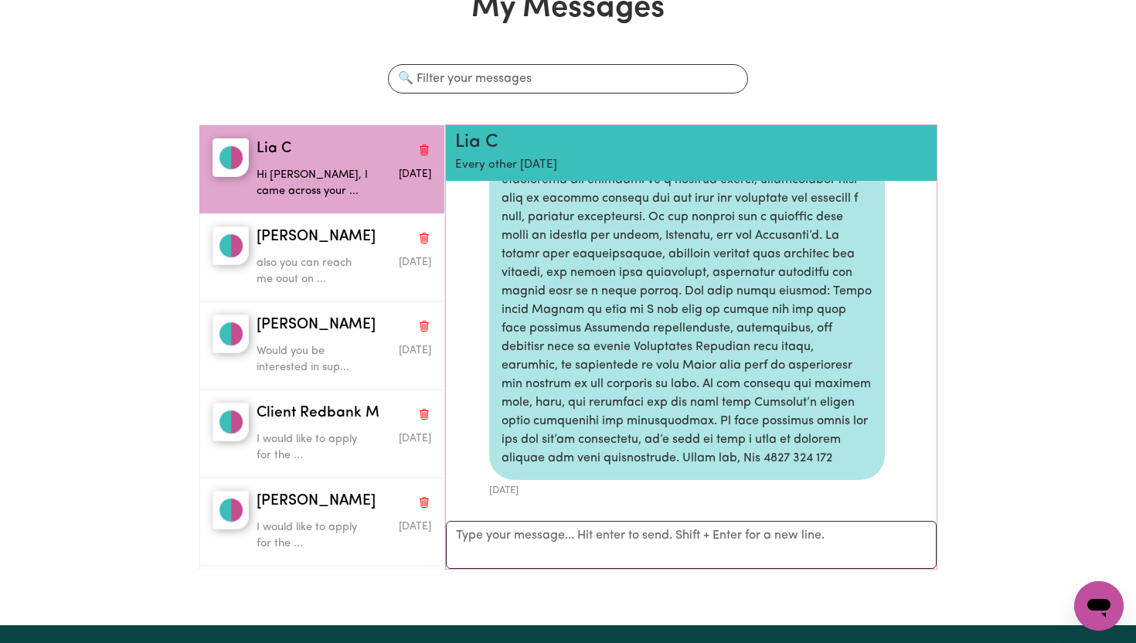 This screenshot has width=1136, height=643. What do you see at coordinates (568, 79) in the screenshot?
I see `input: 🔍 Filter your messages` at bounding box center [568, 79].